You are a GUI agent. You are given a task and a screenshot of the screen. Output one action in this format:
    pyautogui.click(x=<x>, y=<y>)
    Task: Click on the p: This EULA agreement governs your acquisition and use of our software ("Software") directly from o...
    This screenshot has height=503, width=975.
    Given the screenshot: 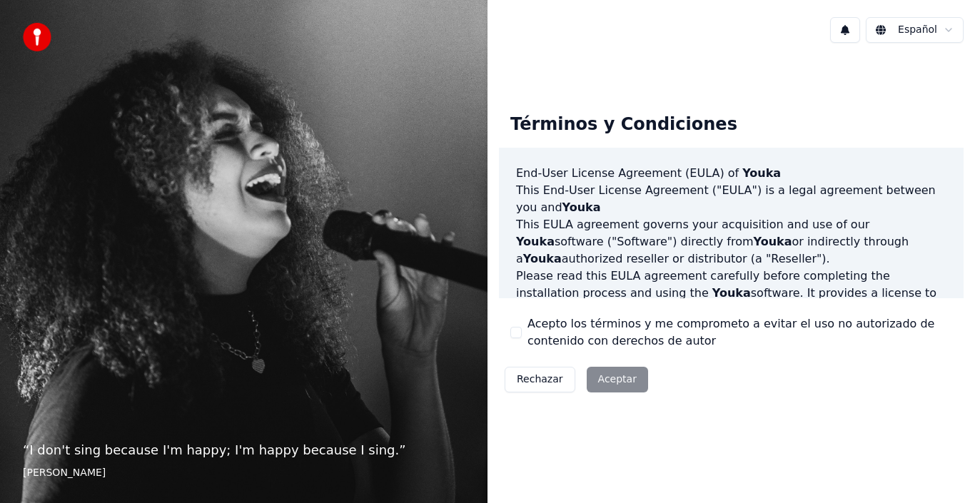 What is the action you would take?
    pyautogui.click(x=731, y=242)
    